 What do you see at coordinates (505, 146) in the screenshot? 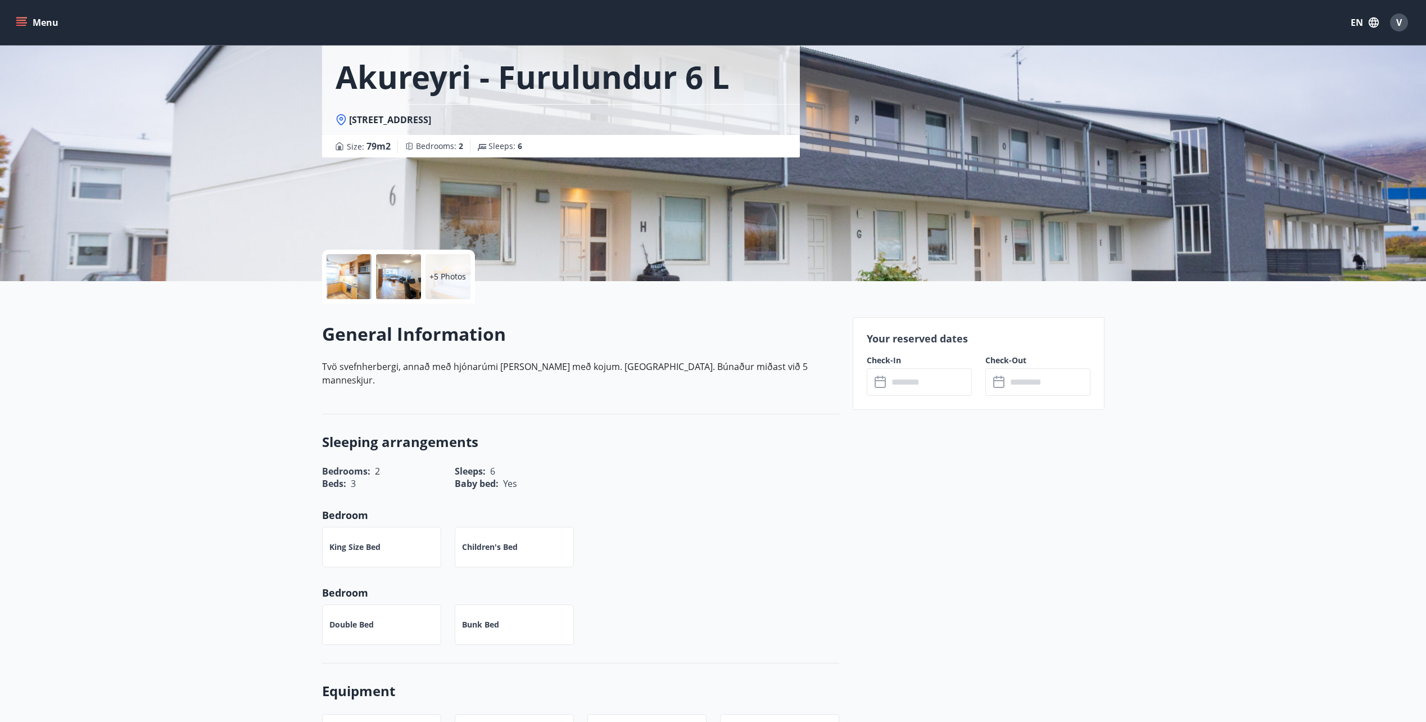
I see `span: Sleeps :` at bounding box center [505, 146].